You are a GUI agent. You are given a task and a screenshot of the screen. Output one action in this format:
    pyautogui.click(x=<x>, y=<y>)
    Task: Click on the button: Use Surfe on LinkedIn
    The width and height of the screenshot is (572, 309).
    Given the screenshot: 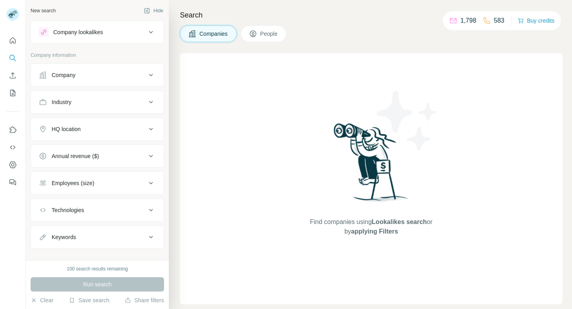 What is the action you would take?
    pyautogui.click(x=13, y=130)
    